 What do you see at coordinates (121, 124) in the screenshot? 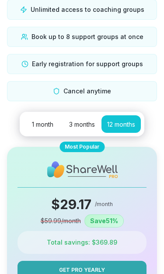
I see `span: 12 months` at bounding box center [121, 124].